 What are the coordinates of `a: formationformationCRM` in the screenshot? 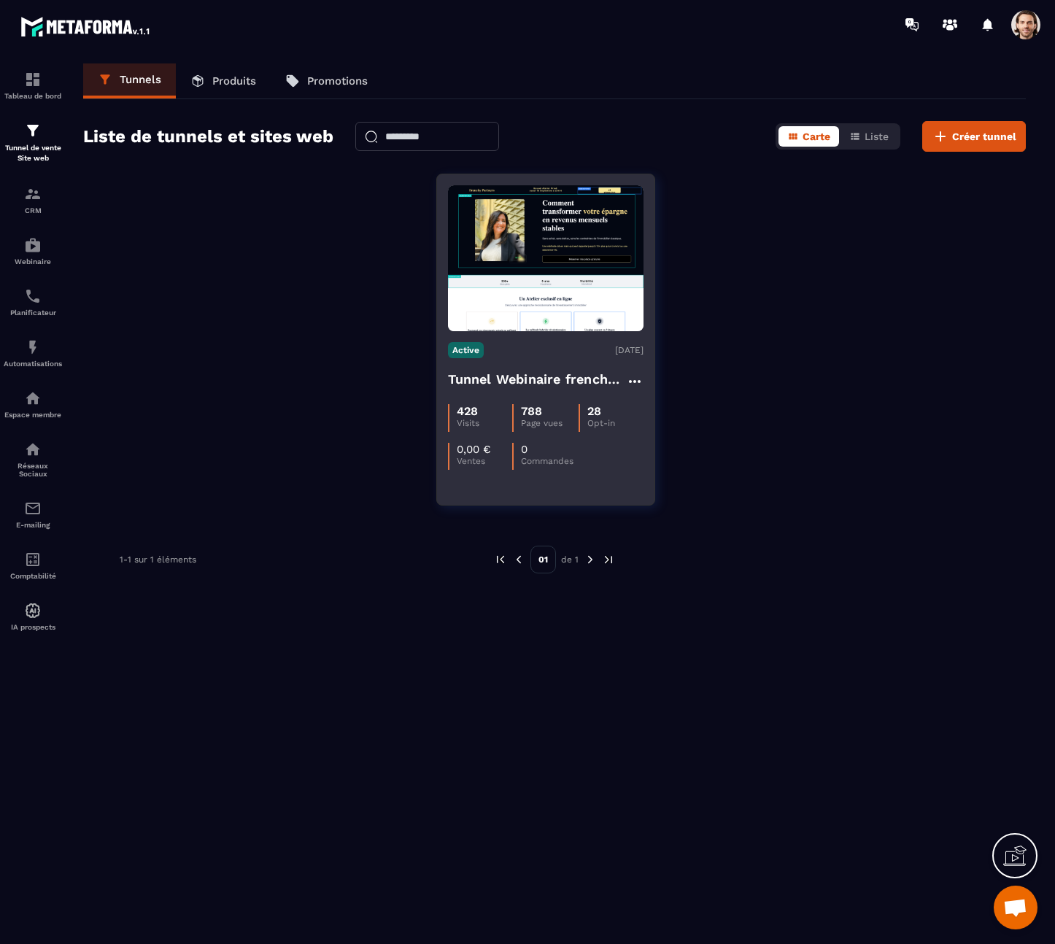 It's located at (33, 200).